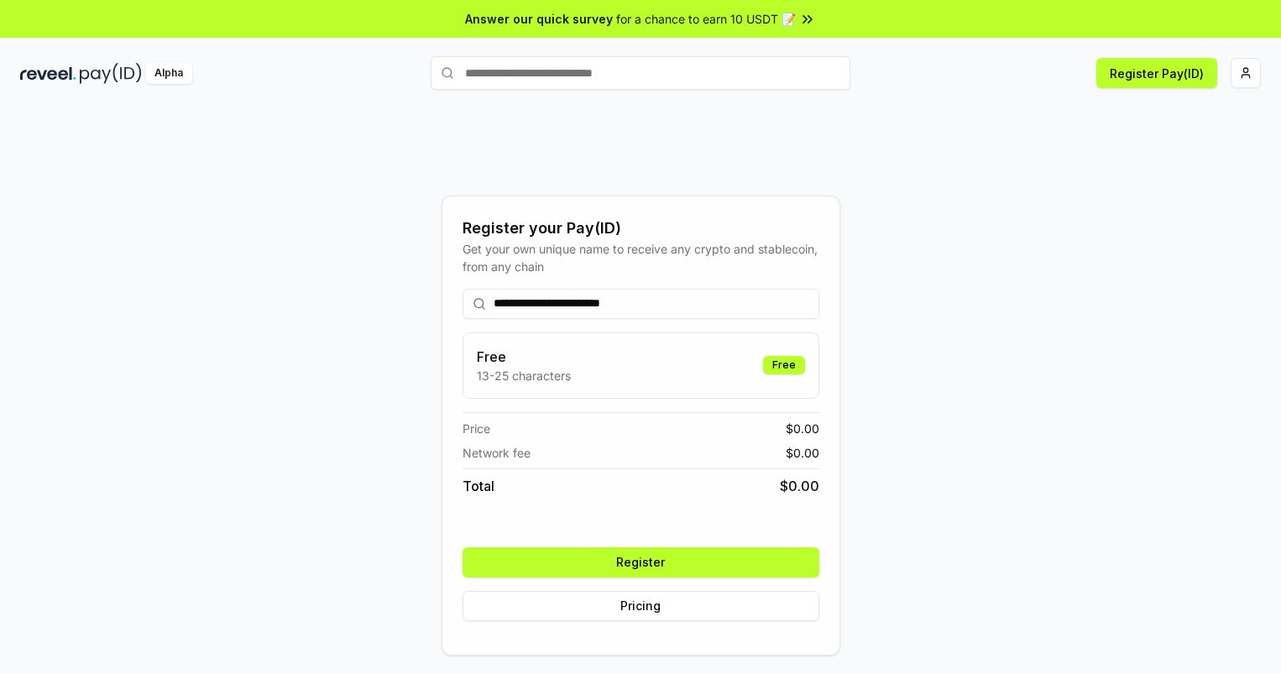 The height and width of the screenshot is (674, 1281). I want to click on div: Free, so click(784, 365).